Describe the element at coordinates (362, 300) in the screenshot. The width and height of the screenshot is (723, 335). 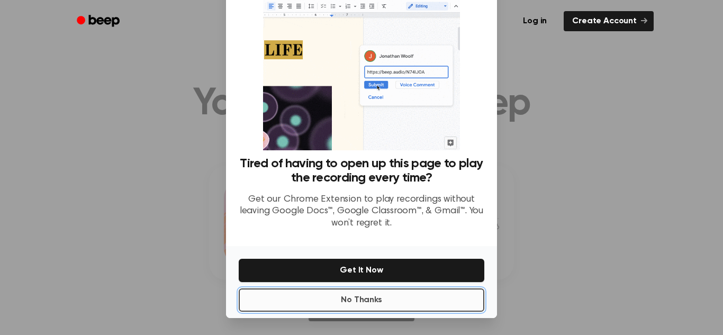
I see `button: No Thanks` at that location.